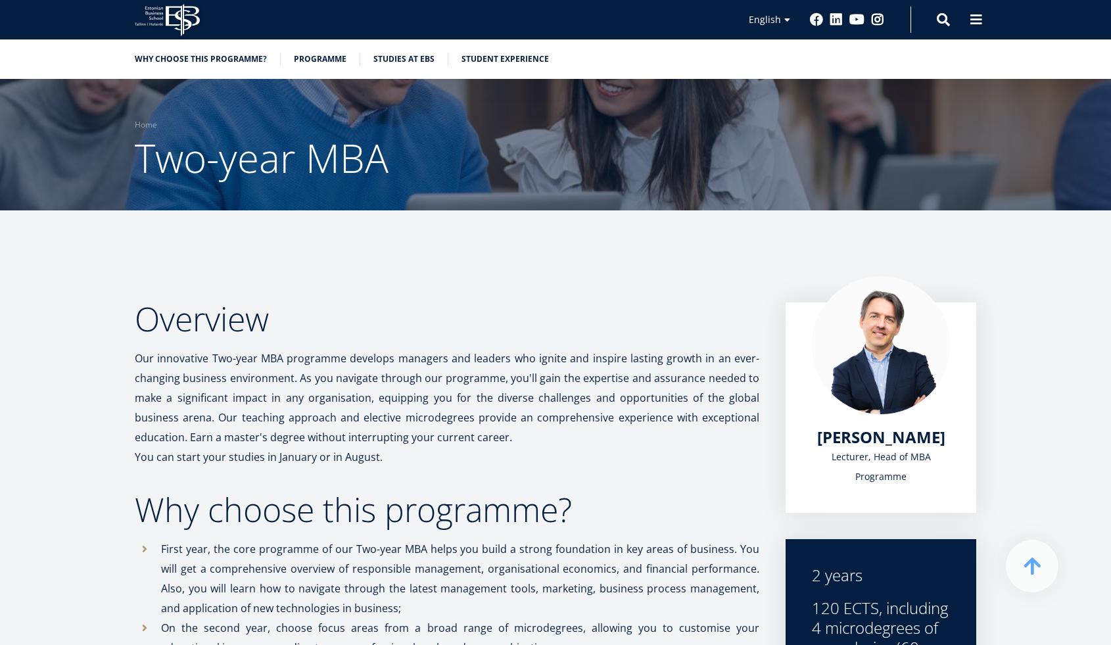  What do you see at coordinates (836, 20) in the screenshot?
I see `a: Linkedin` at bounding box center [836, 20].